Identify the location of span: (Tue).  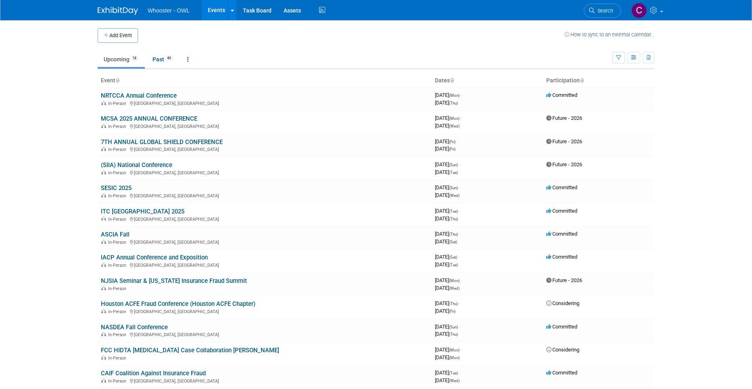
(454, 172).